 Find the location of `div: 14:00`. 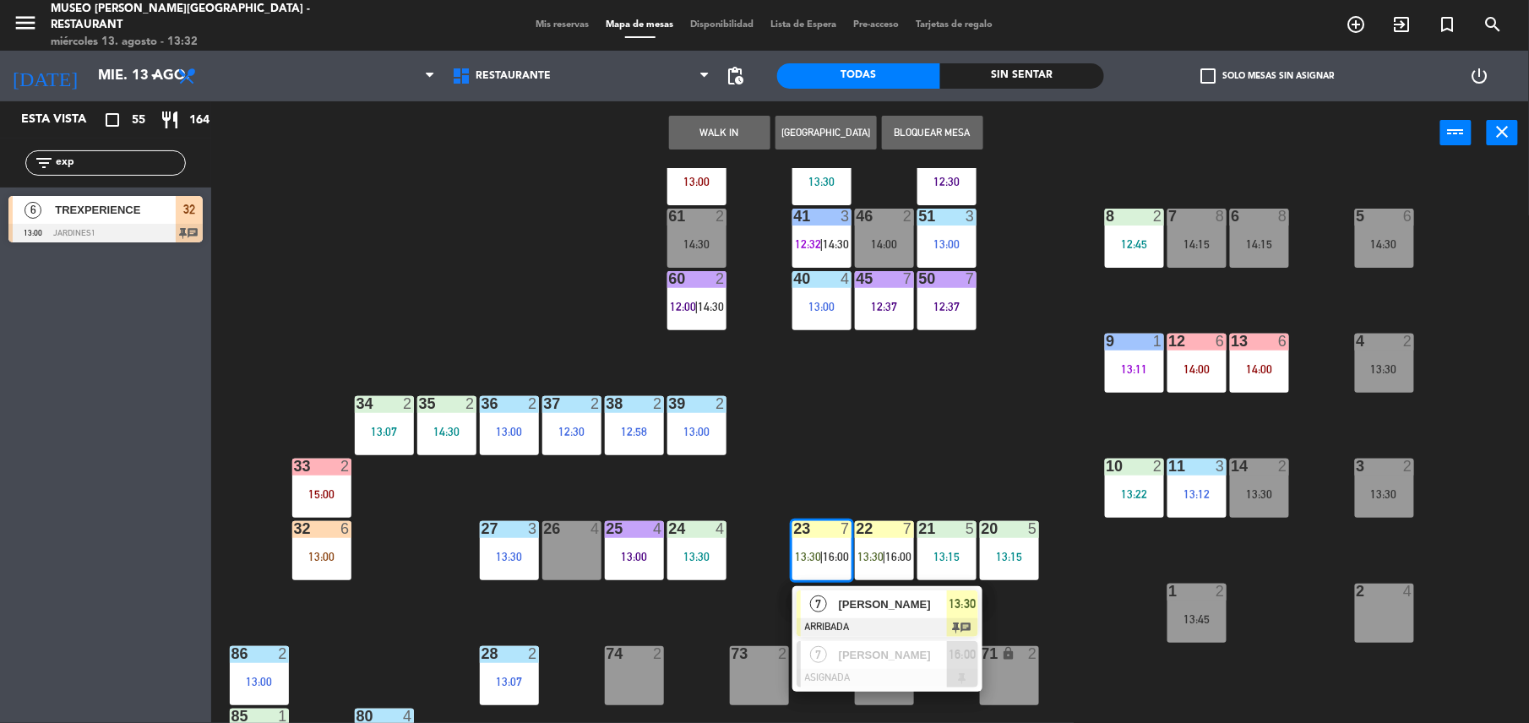

div: 14:00 is located at coordinates (1197, 369).